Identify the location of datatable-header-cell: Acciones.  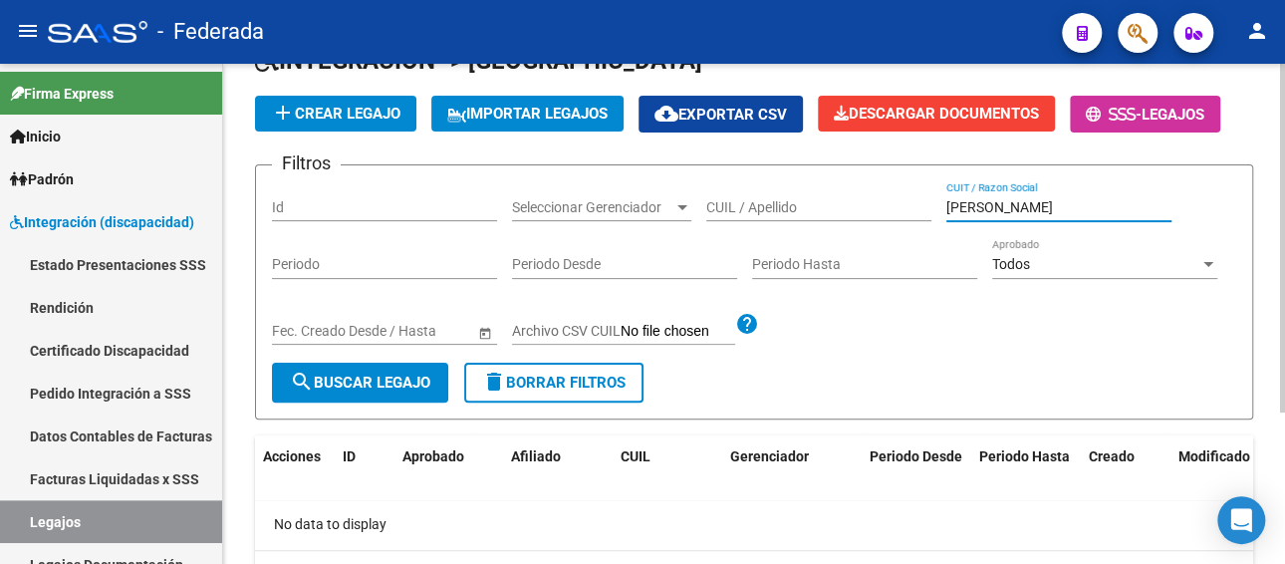
(295, 468).